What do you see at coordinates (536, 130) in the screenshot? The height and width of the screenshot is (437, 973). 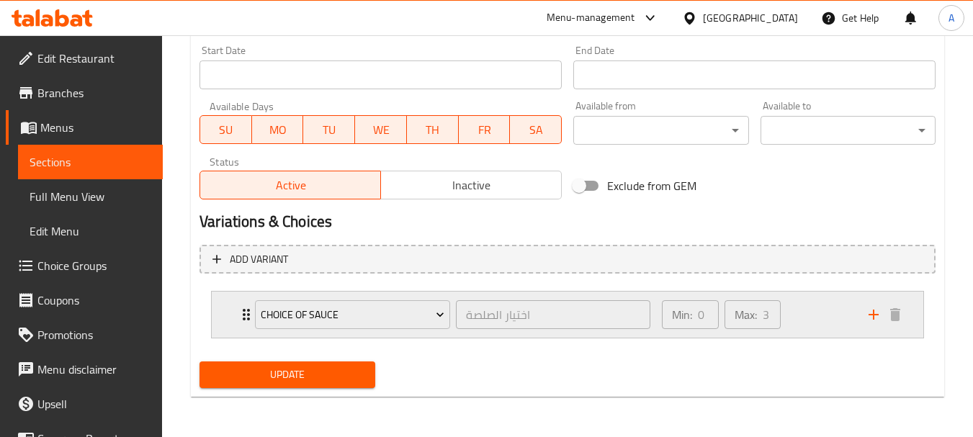 I see `span: SA` at bounding box center [536, 130].